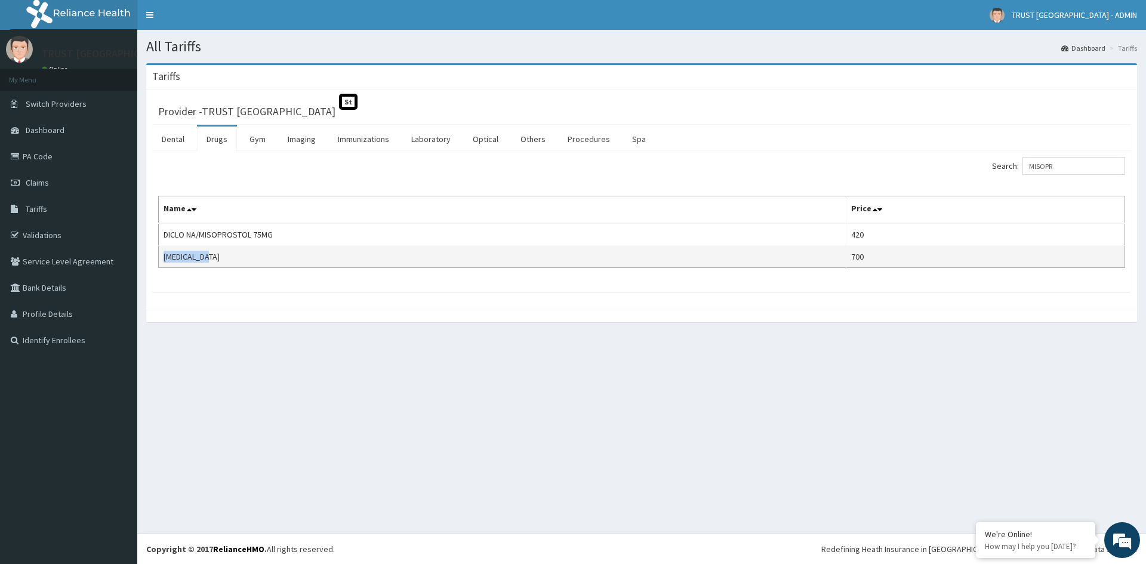 This screenshot has height=564, width=1146. What do you see at coordinates (1122, 48) in the screenshot?
I see `li: Tariffs` at bounding box center [1122, 48].